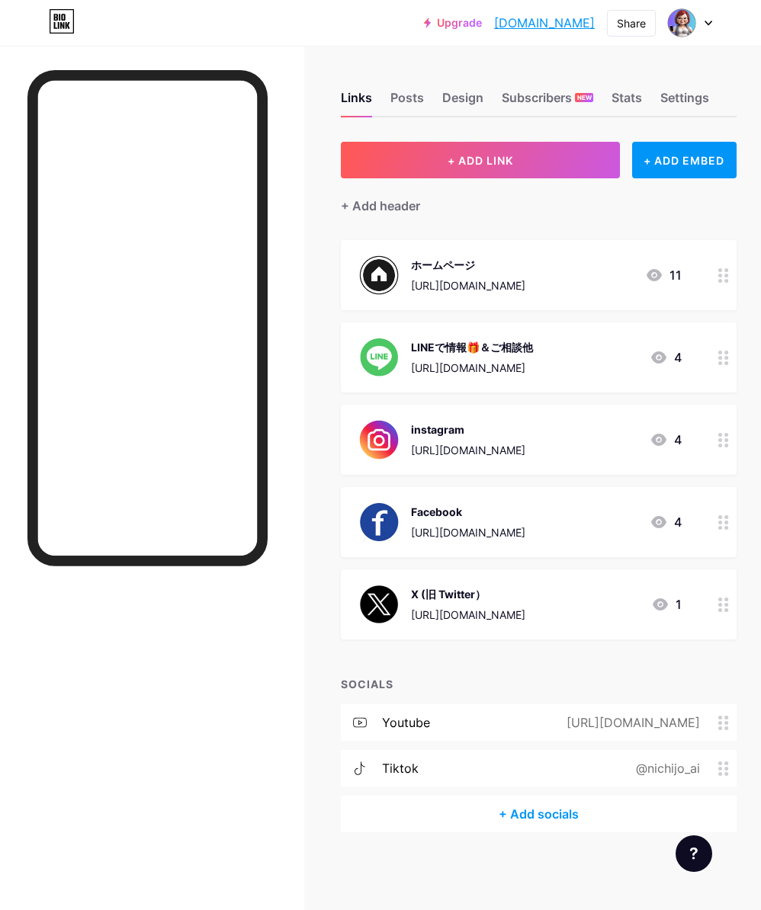 Image resolution: width=761 pixels, height=910 pixels. I want to click on span: + ADD LINK, so click(480, 160).